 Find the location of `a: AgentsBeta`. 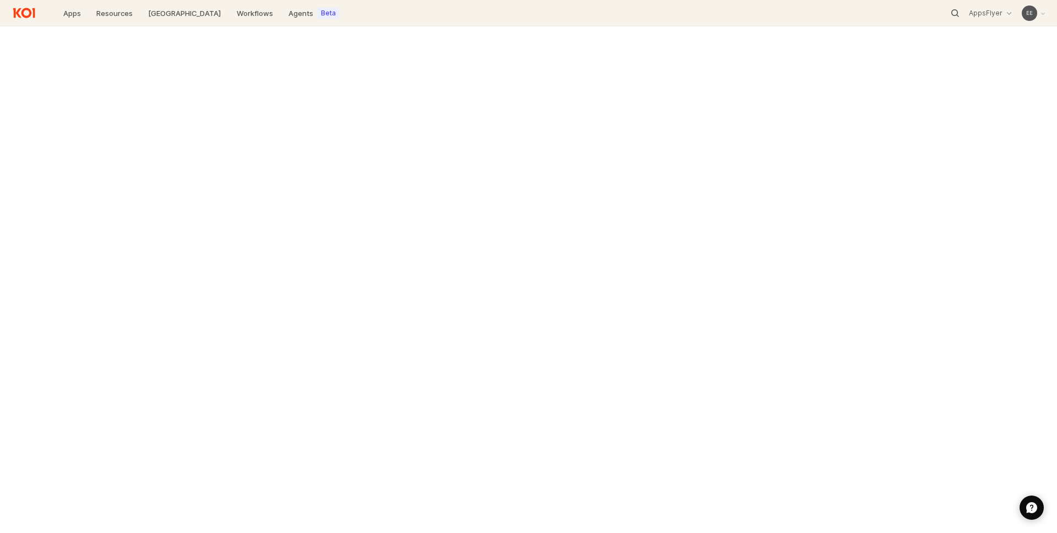

a: AgentsBeta is located at coordinates (314, 13).